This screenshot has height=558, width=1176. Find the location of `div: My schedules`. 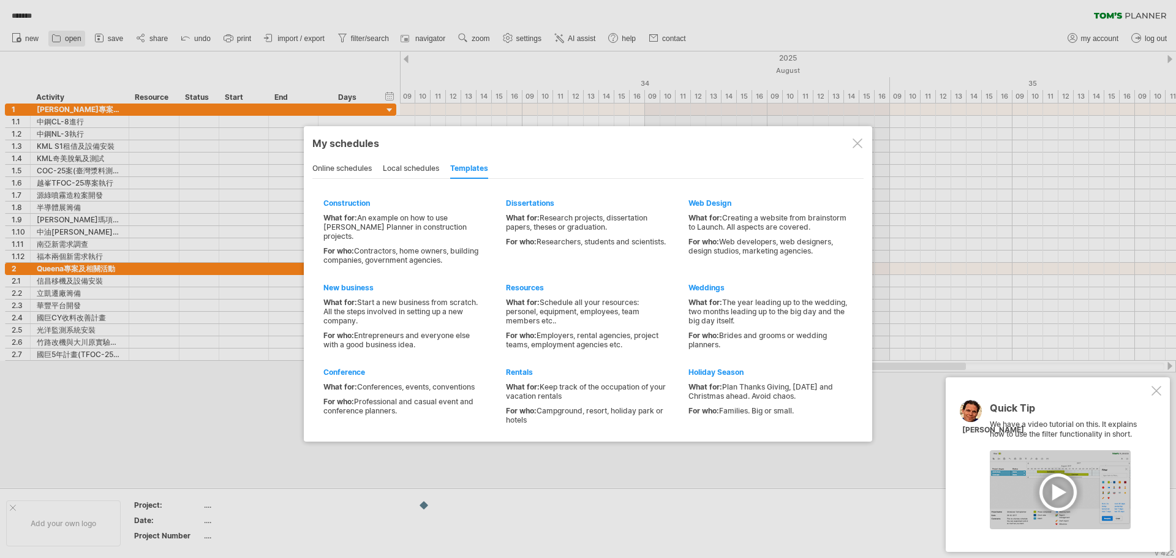

div: My schedules is located at coordinates (588, 143).